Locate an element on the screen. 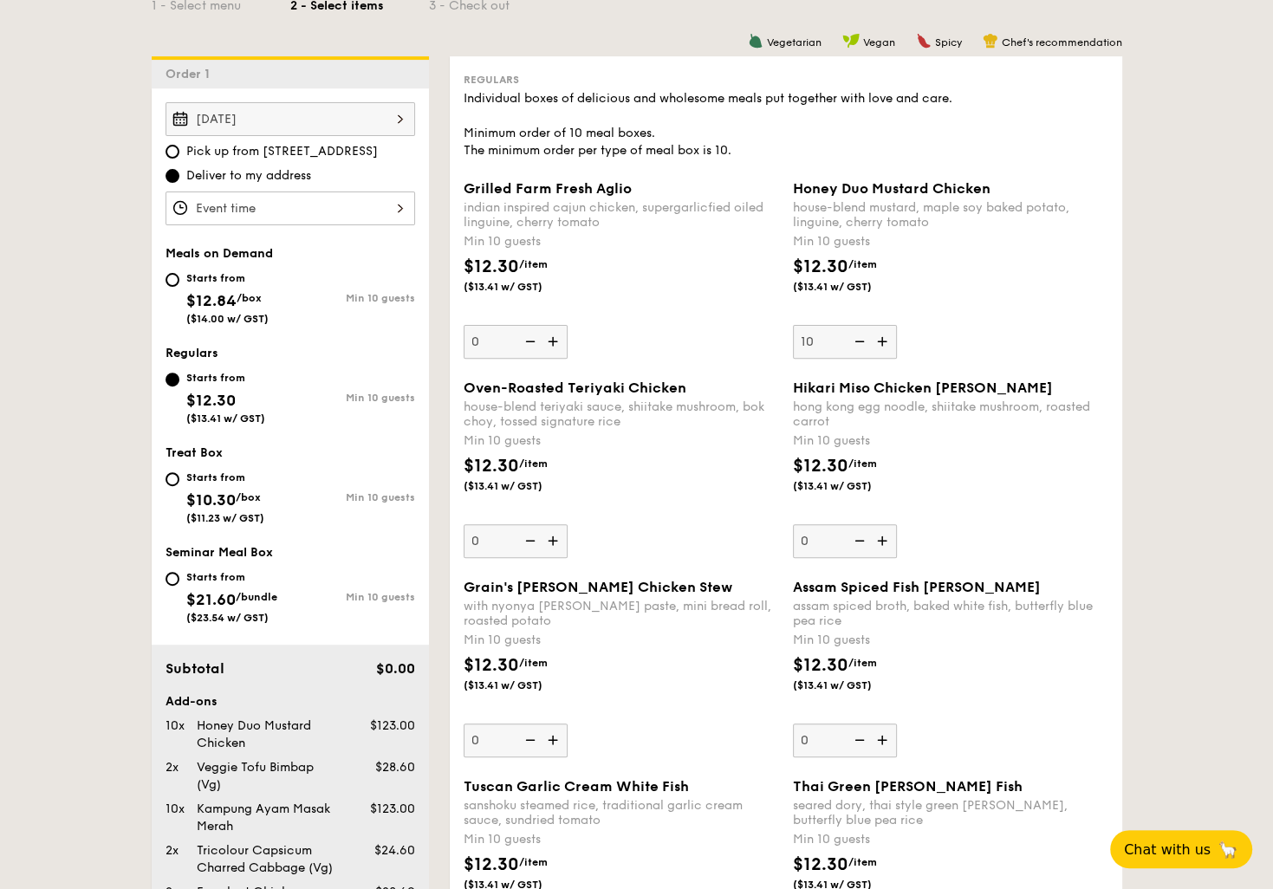 This screenshot has width=1273, height=889. div: hong kong egg noodle, shiitake mushroom, roasted carrot is located at coordinates (950, 414).